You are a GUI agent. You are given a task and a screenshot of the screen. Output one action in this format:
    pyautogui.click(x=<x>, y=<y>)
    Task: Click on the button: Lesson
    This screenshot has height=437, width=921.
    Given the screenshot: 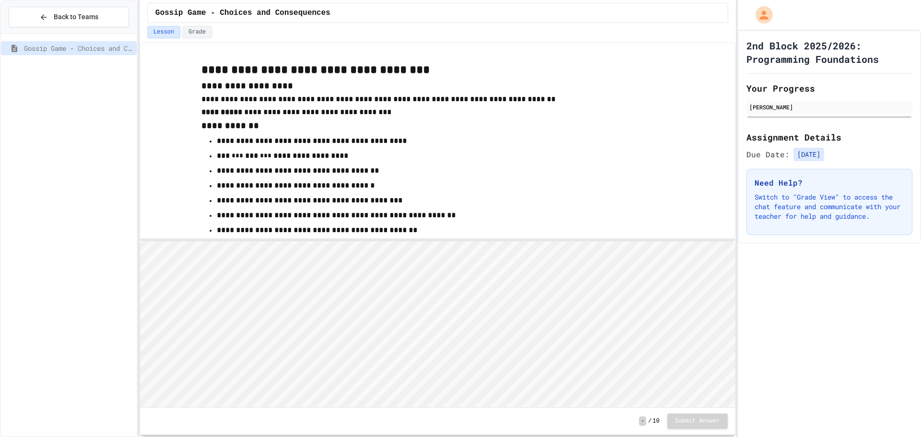 What is the action you would take?
    pyautogui.click(x=164, y=32)
    